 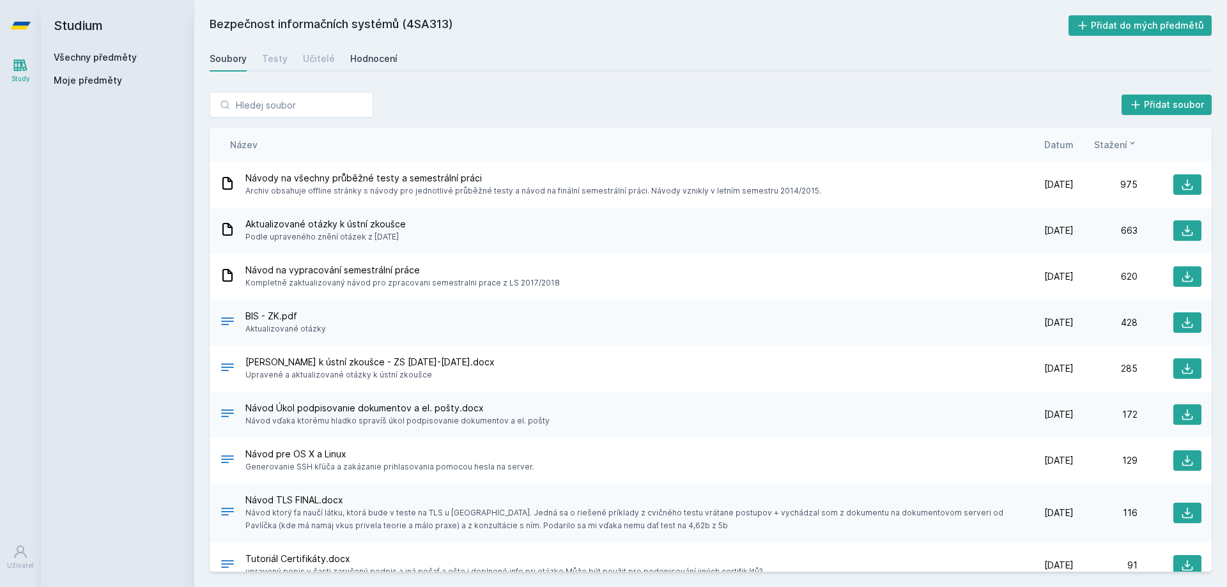 What do you see at coordinates (319, 59) in the screenshot?
I see `div: Učitelé` at bounding box center [319, 59].